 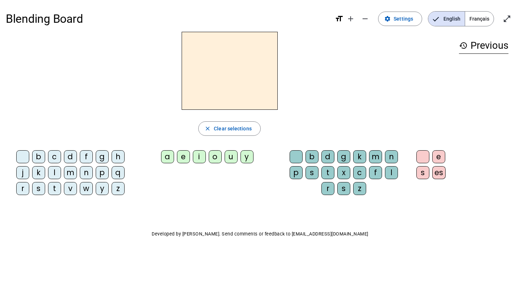 What do you see at coordinates (404, 19) in the screenshot?
I see `span: Settings` at bounding box center [404, 19].